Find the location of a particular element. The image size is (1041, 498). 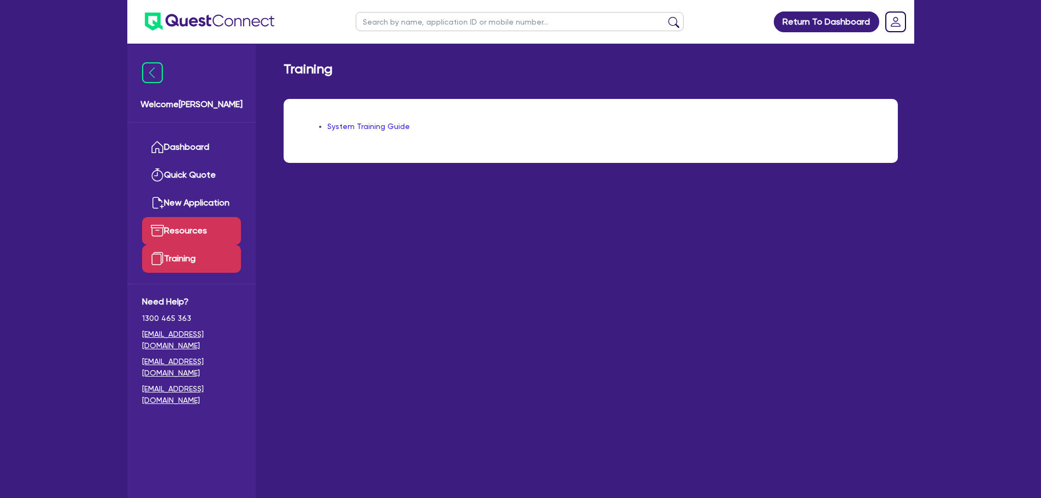

a: Dropdown toggle is located at coordinates (895, 22).